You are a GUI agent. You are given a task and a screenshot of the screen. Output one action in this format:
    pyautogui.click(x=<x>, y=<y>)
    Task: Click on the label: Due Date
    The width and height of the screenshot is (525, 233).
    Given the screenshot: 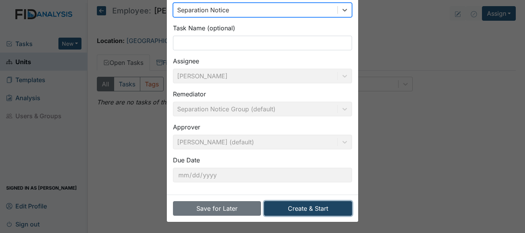 What is the action you would take?
    pyautogui.click(x=186, y=160)
    